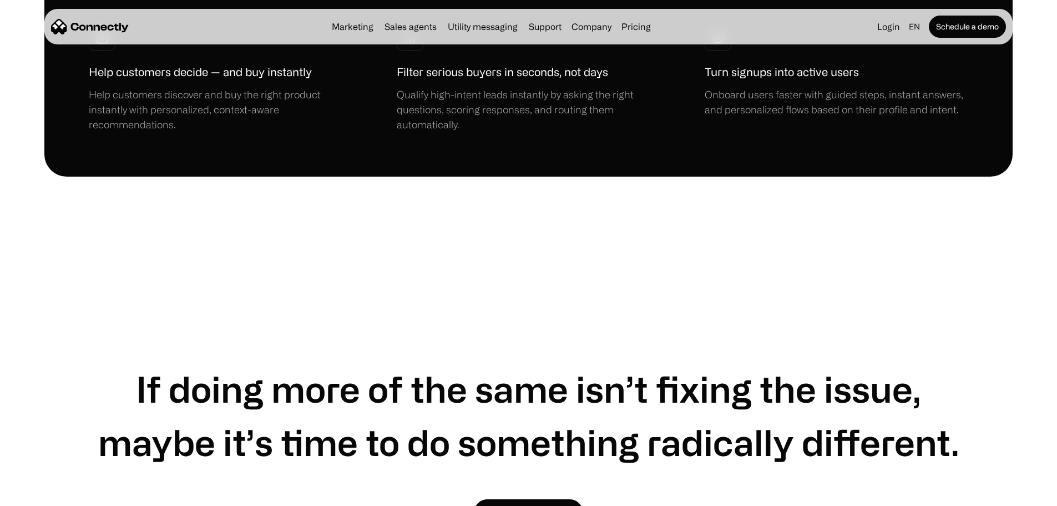 This screenshot has height=506, width=1057. Describe the element at coordinates (352, 27) in the screenshot. I see `a: Marketing` at that location.